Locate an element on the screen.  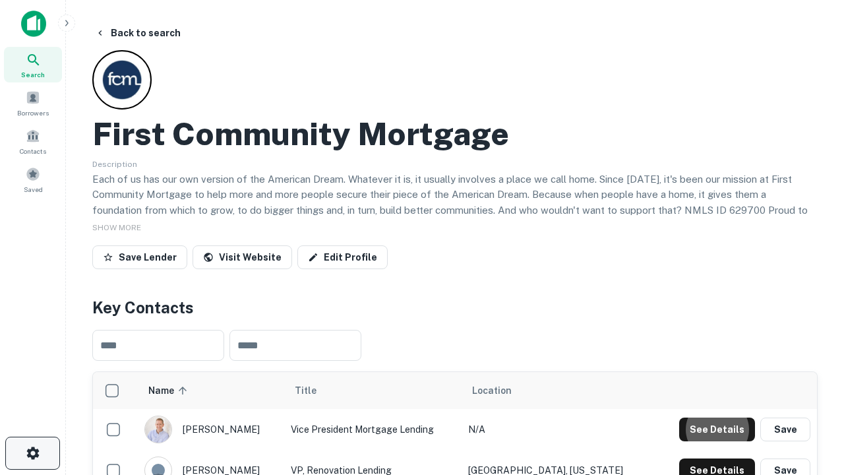
span: Location is located at coordinates (492, 390).